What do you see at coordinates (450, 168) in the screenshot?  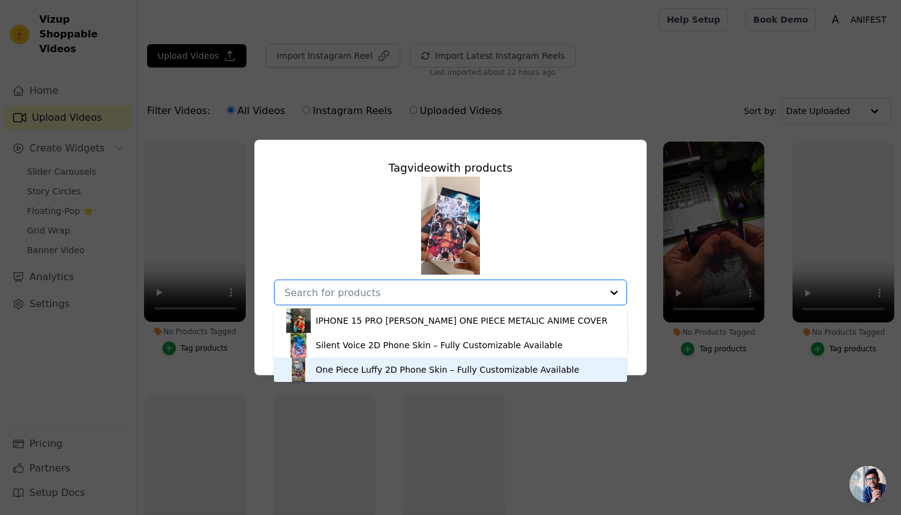 I see `div: Tag video with products` at bounding box center [450, 168].